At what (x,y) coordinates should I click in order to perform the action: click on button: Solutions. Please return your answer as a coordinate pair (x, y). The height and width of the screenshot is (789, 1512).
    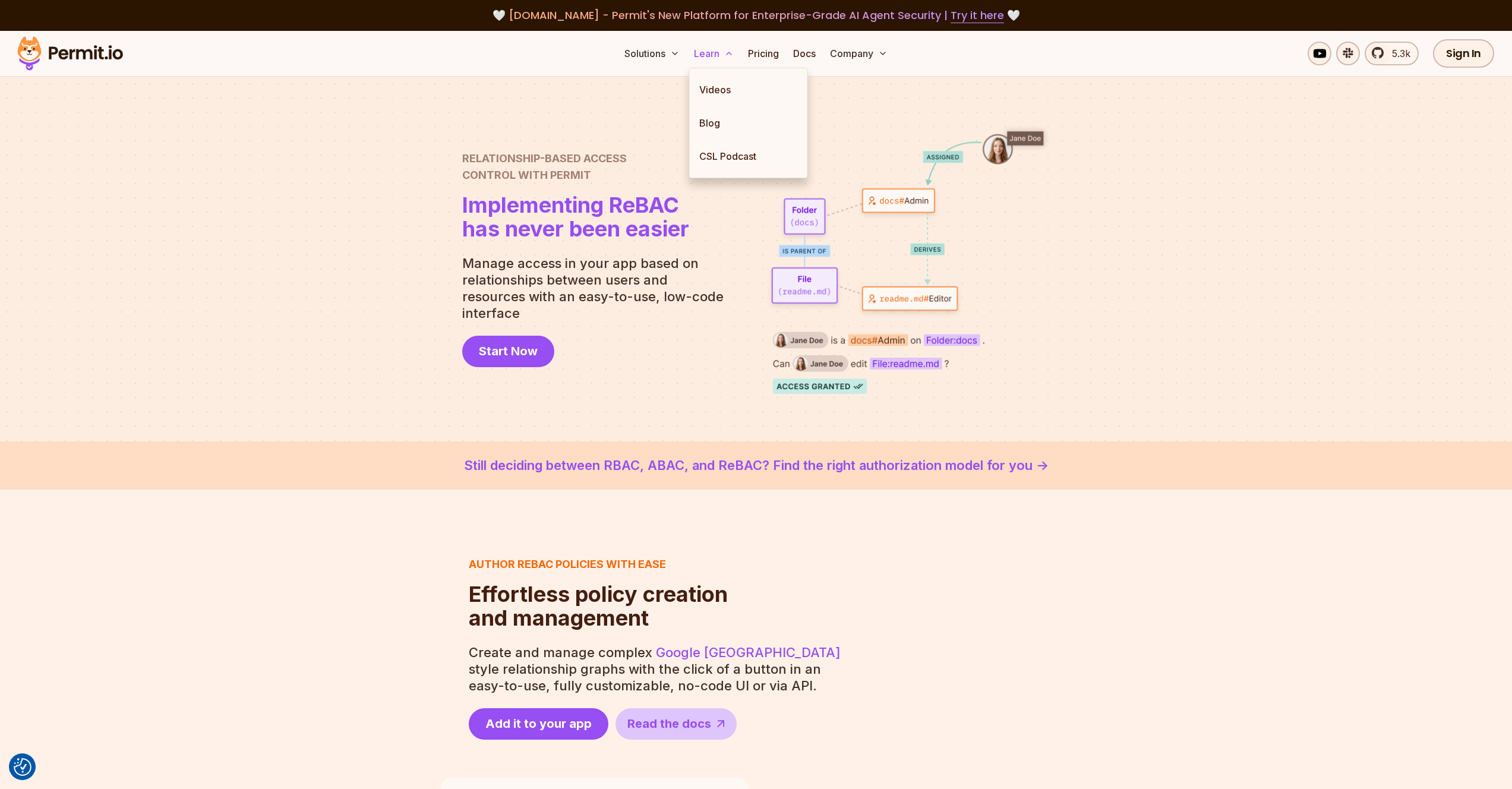
    Looking at the image, I should click on (652, 53).